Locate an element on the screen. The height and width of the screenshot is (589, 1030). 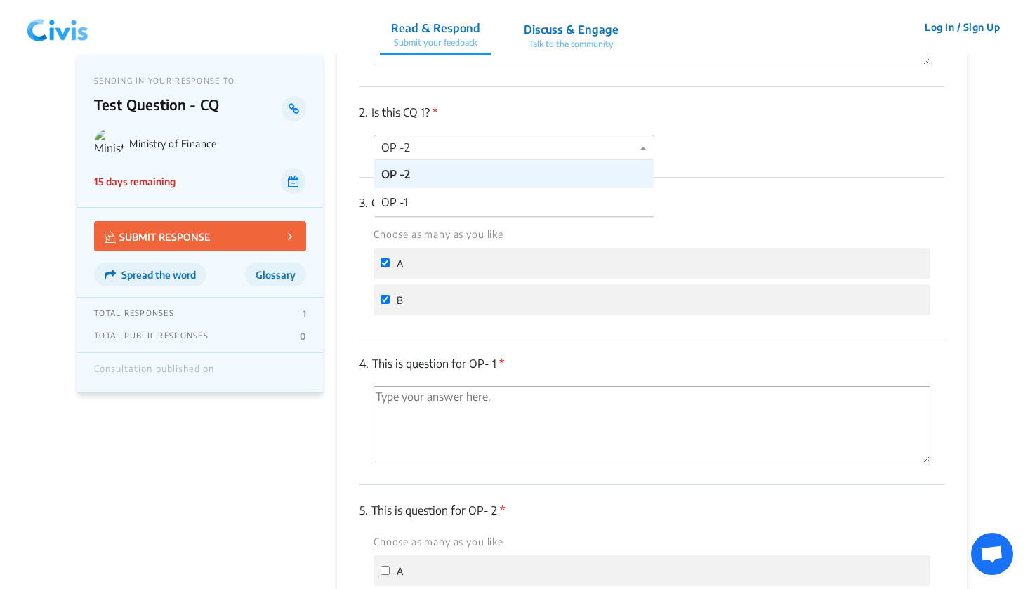
span: 5. is located at coordinates (364, 510).